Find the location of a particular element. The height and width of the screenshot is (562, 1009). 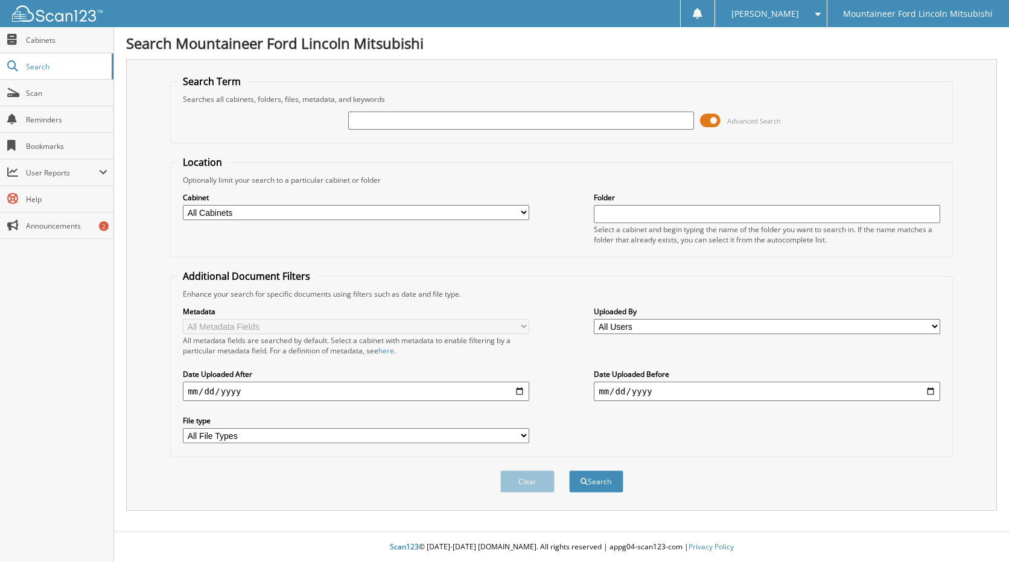

span: Scan is located at coordinates (66, 93).